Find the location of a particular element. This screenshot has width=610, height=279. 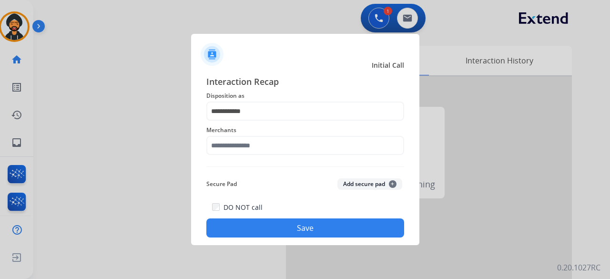

img: contact-recap-line.svg is located at coordinates (305, 166).